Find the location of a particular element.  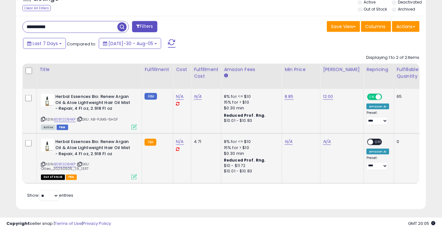

div: Cost is located at coordinates (182, 69).